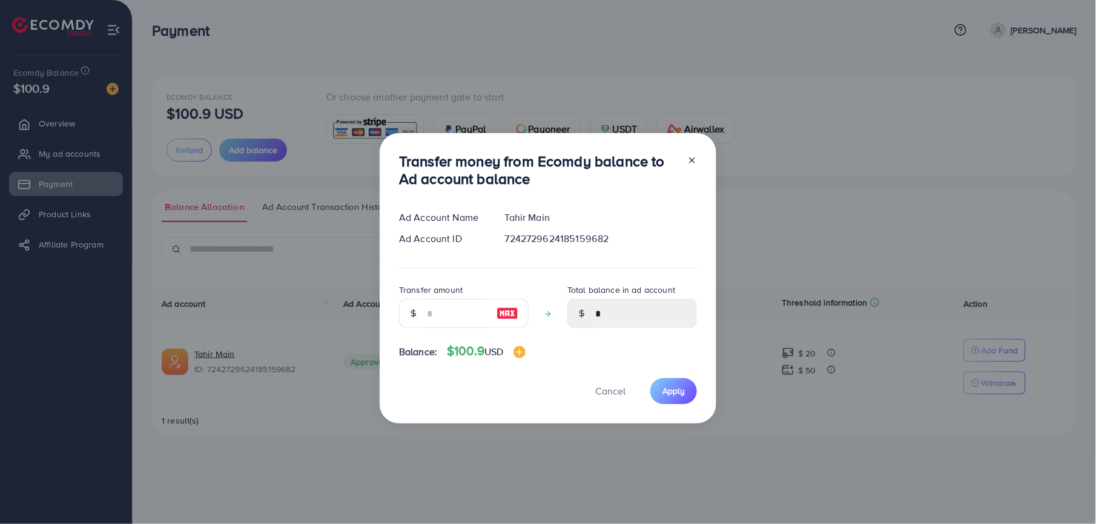 The image size is (1096, 524). I want to click on div: Tahir Main, so click(601, 217).